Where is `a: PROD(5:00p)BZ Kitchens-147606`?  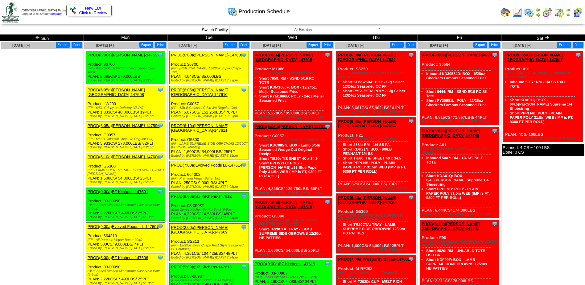
a: PROD(5:00p)BZ Kitchens-147606 is located at coordinates (118, 257).